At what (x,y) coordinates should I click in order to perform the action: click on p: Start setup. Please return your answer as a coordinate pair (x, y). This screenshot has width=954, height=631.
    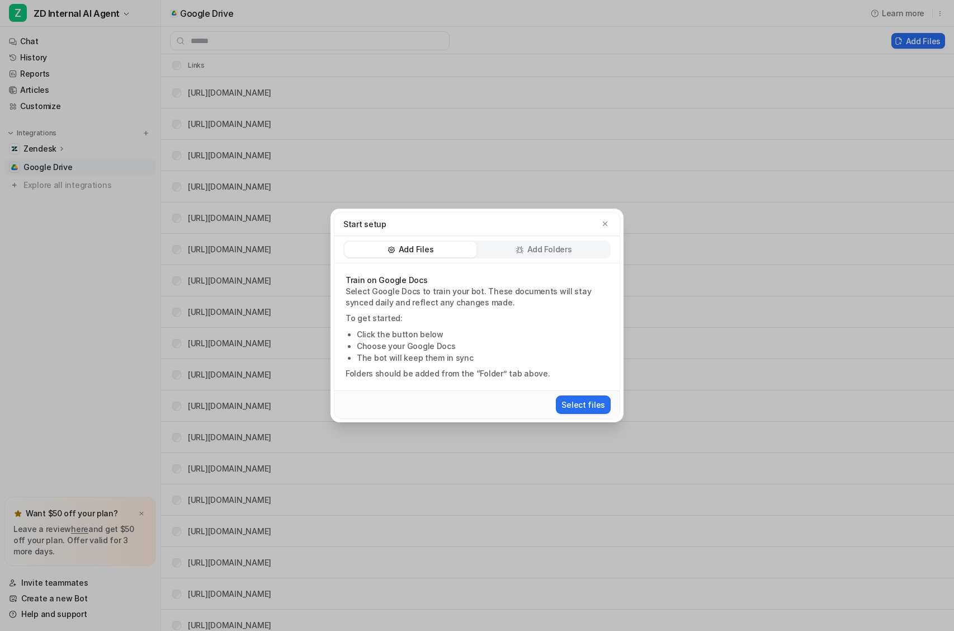
    Looking at the image, I should click on (364, 224).